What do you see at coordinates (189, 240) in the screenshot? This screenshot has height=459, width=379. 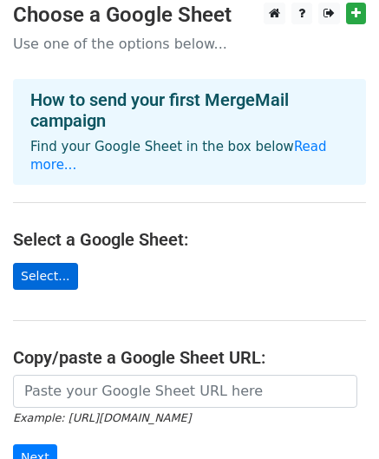 I see `h4: Select a Google Sheet:` at bounding box center [189, 240].